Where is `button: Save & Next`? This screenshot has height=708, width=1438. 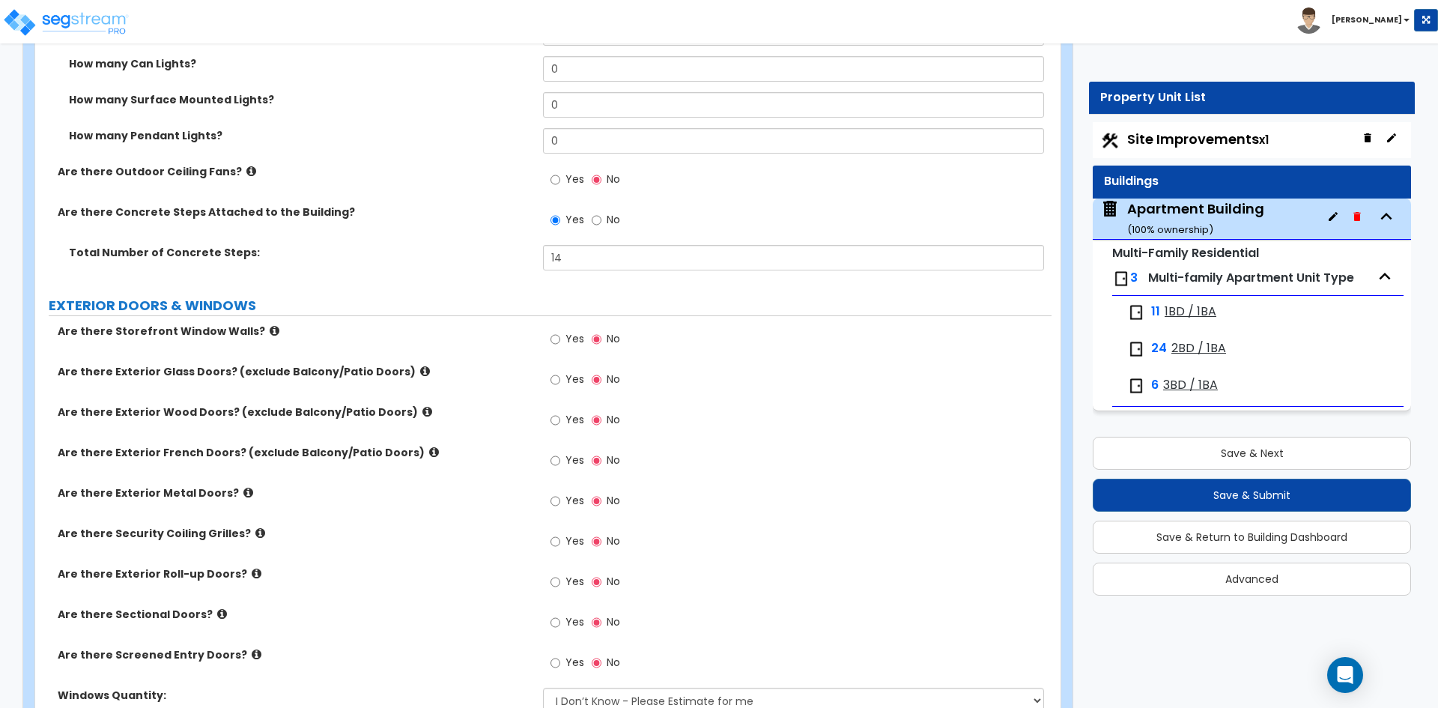
button: Save & Next is located at coordinates (1251, 453).